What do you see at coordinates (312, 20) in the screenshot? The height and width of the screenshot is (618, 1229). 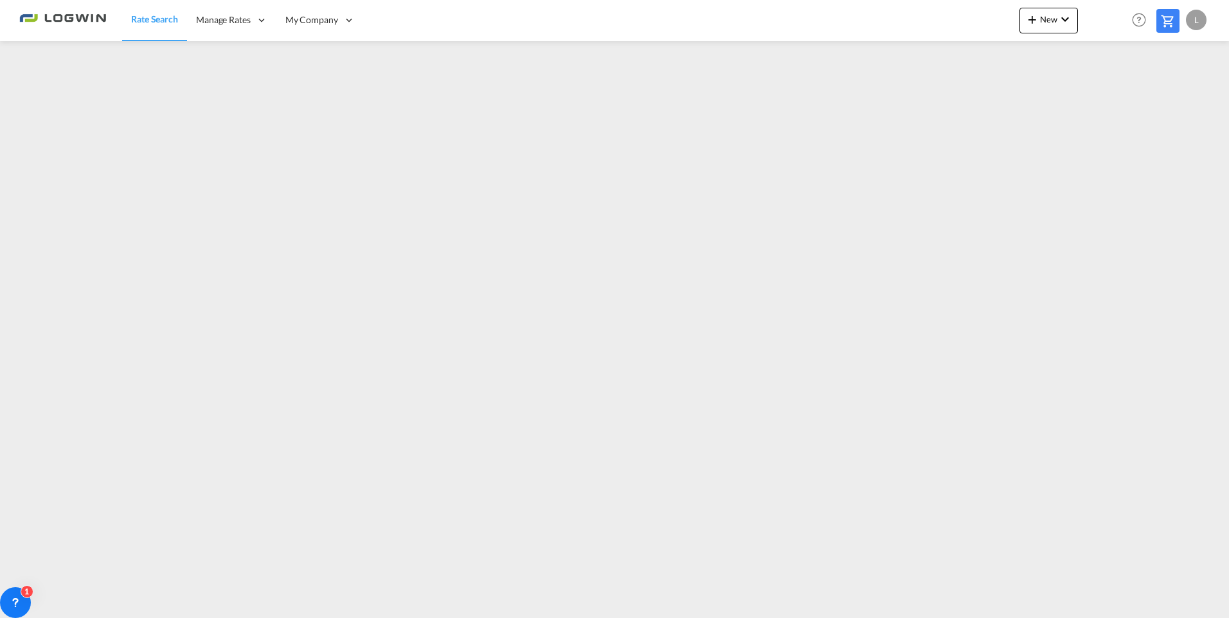 I see `span: My Company` at bounding box center [312, 20].